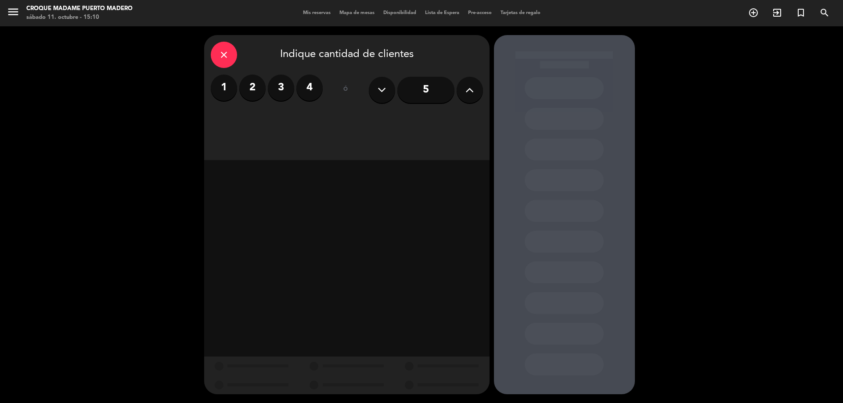  I want to click on i: close, so click(224, 55).